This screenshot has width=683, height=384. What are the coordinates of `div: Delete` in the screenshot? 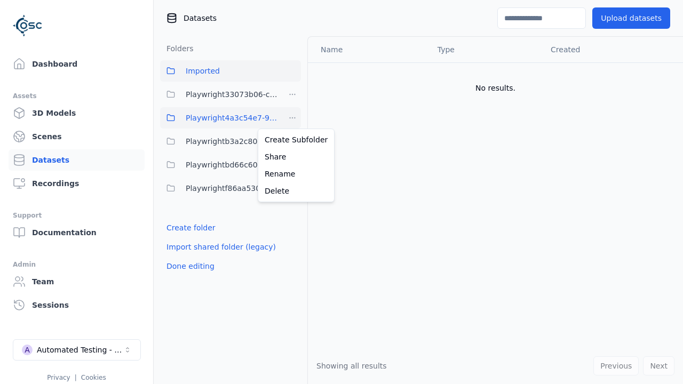 It's located at (296, 191).